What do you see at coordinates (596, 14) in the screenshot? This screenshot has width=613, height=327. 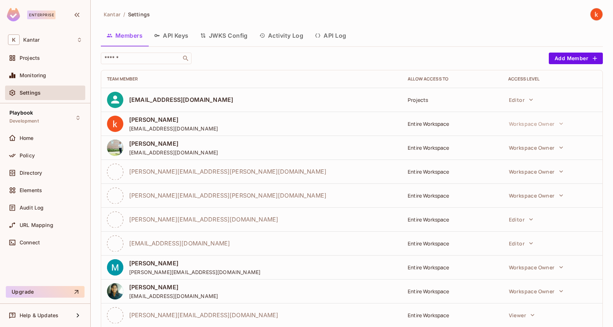 I see `img: kumareshan natarajan` at bounding box center [596, 14].